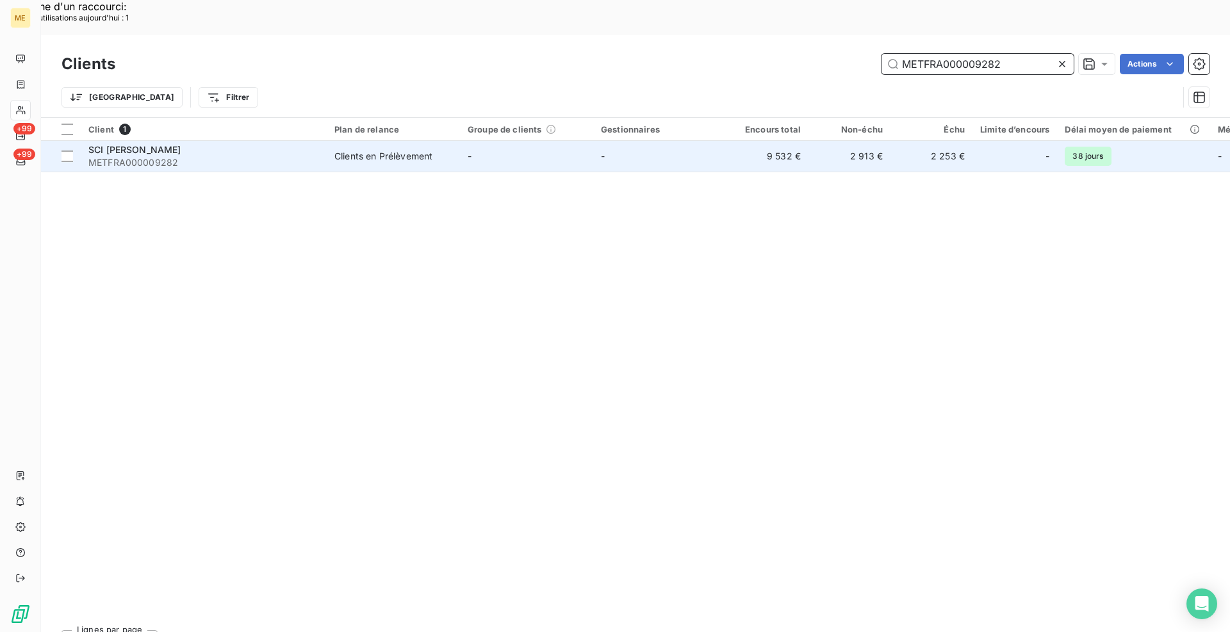  I want to click on img: Logo LeanPay, so click(20, 614).